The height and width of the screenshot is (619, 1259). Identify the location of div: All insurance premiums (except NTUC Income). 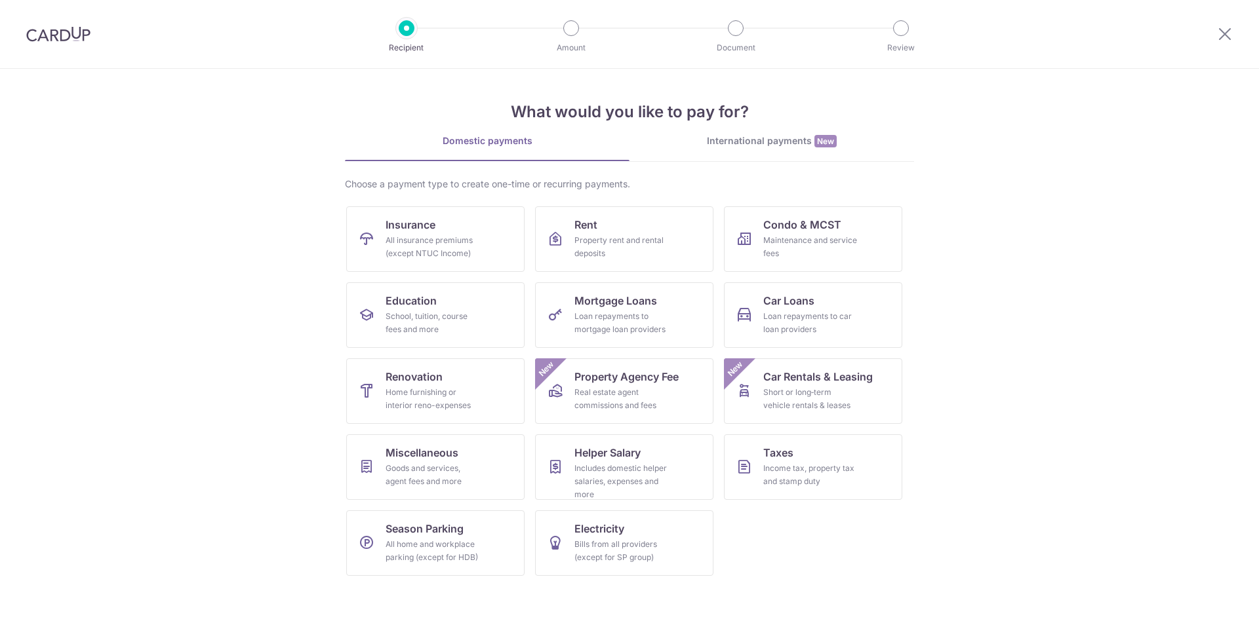
(433, 247).